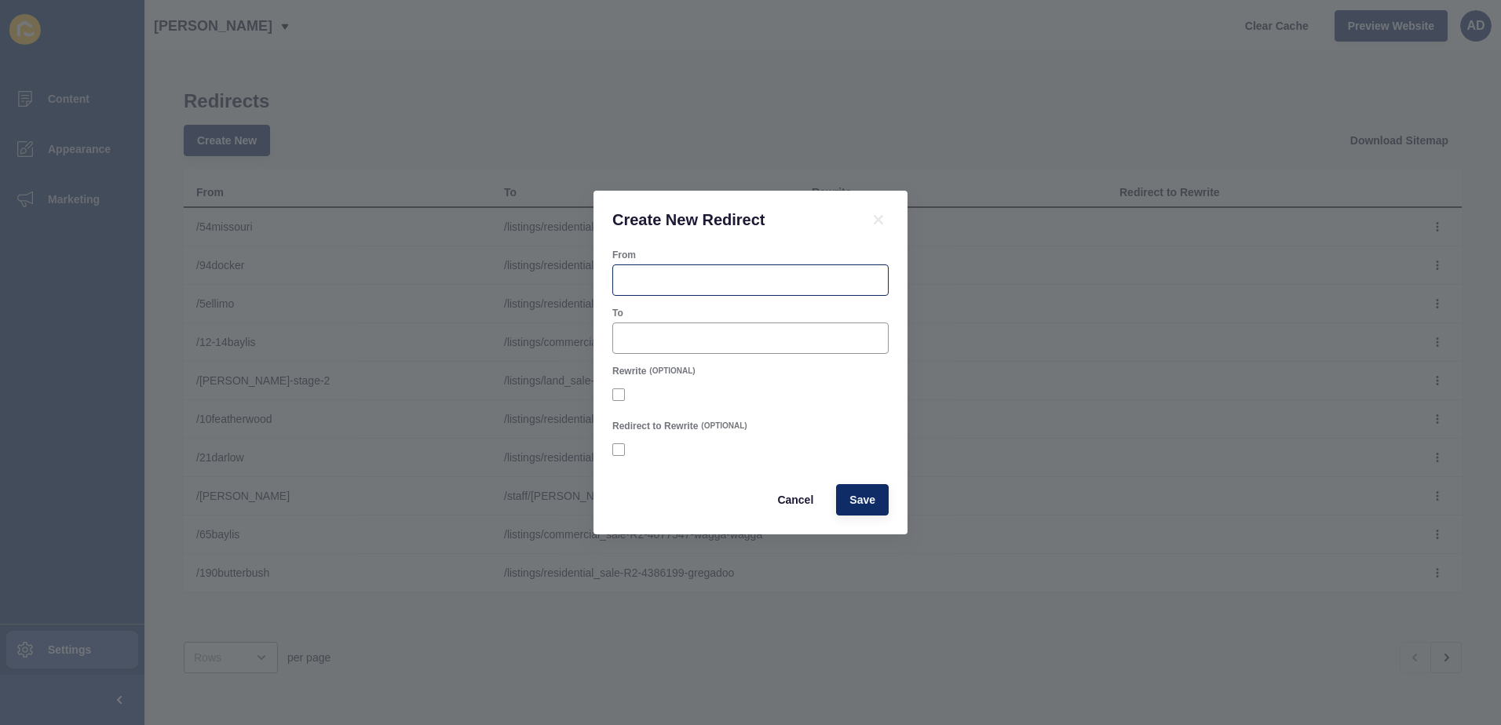 Image resolution: width=1501 pixels, height=725 pixels. I want to click on h1: Create New Redirect, so click(731, 220).